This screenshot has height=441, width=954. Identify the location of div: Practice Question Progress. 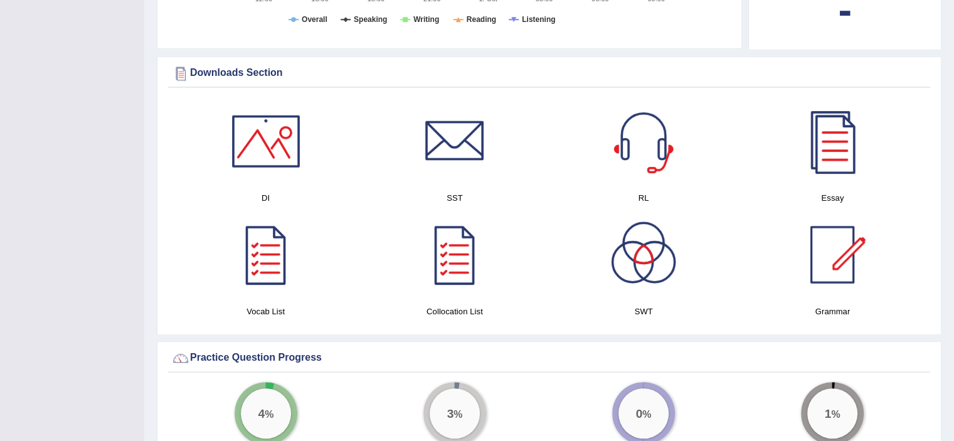
(549, 358).